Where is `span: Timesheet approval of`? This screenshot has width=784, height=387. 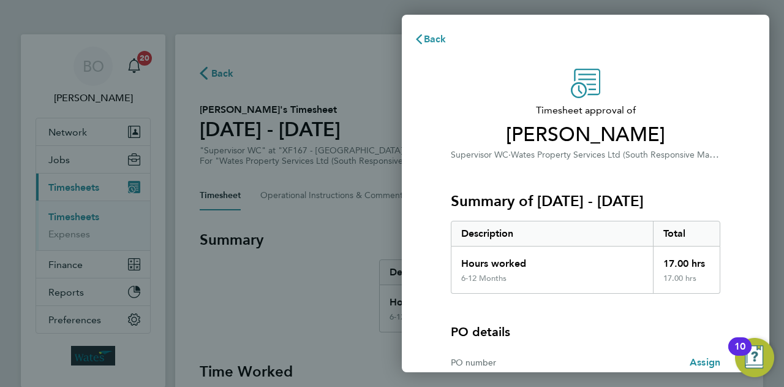
span: Timesheet approval of is located at coordinates (586, 110).